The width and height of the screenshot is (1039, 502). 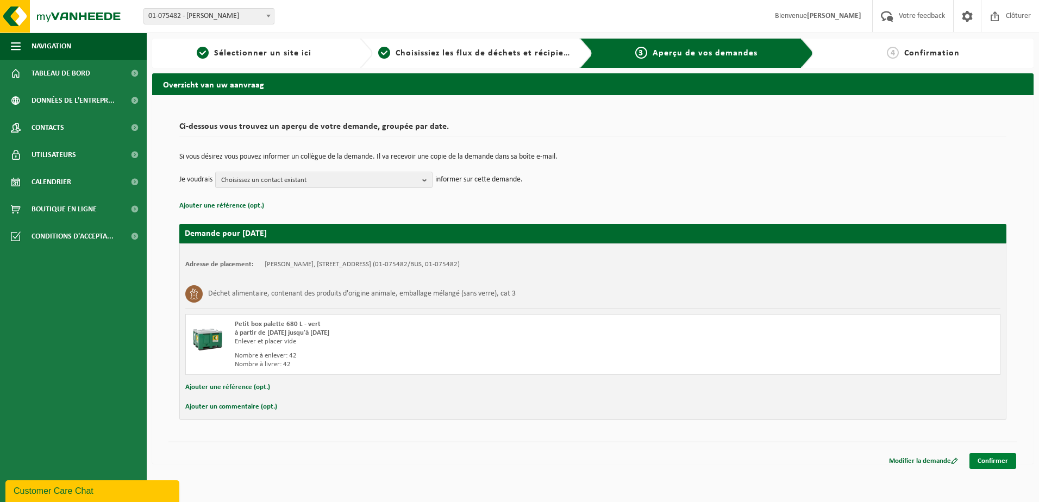 I want to click on a: Modifier la demande, so click(x=924, y=461).